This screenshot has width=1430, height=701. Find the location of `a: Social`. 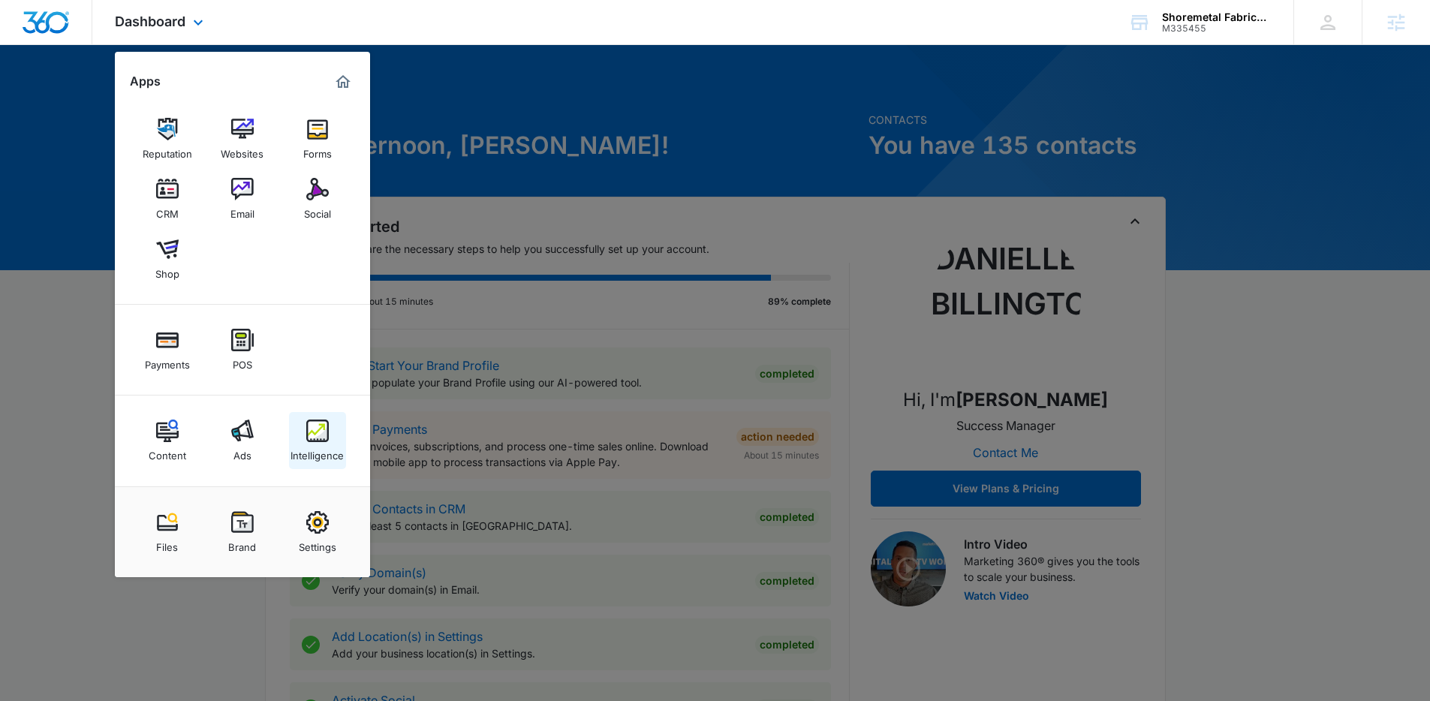

a: Social is located at coordinates (318, 199).